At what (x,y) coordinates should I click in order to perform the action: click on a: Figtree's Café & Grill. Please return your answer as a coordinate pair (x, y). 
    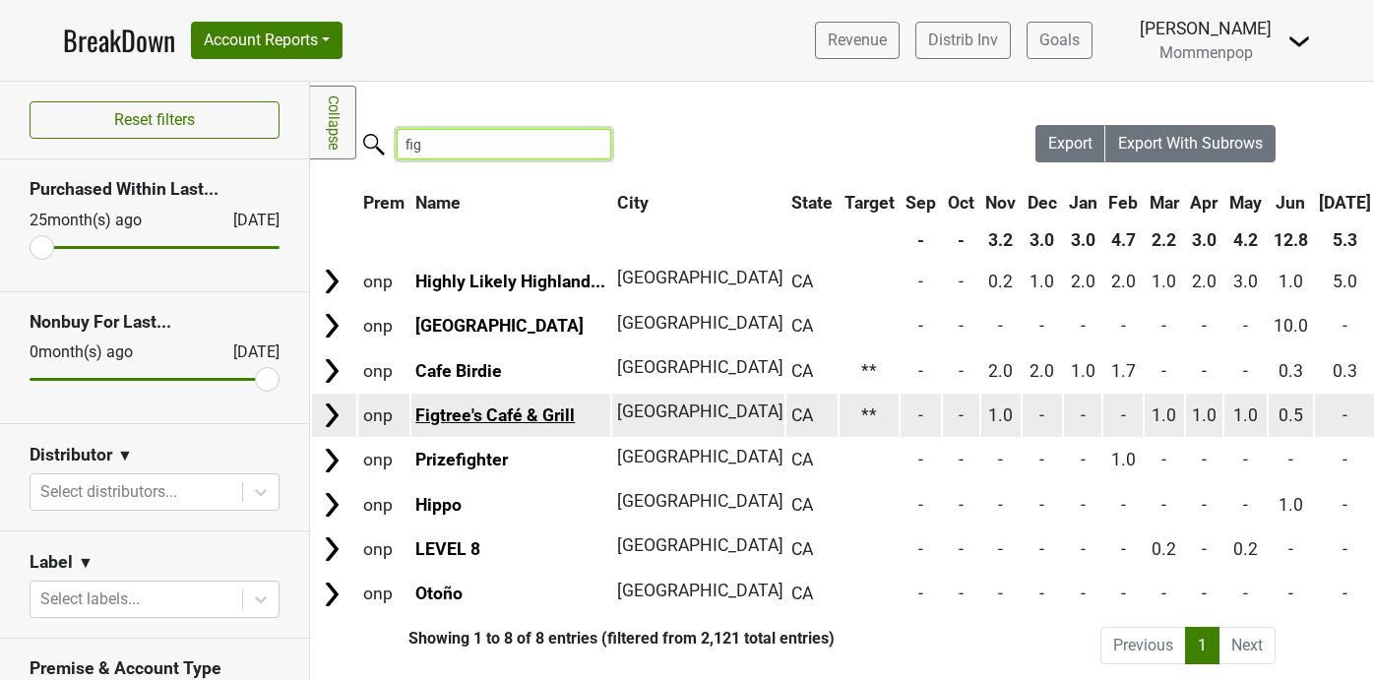
    Looking at the image, I should click on (495, 415).